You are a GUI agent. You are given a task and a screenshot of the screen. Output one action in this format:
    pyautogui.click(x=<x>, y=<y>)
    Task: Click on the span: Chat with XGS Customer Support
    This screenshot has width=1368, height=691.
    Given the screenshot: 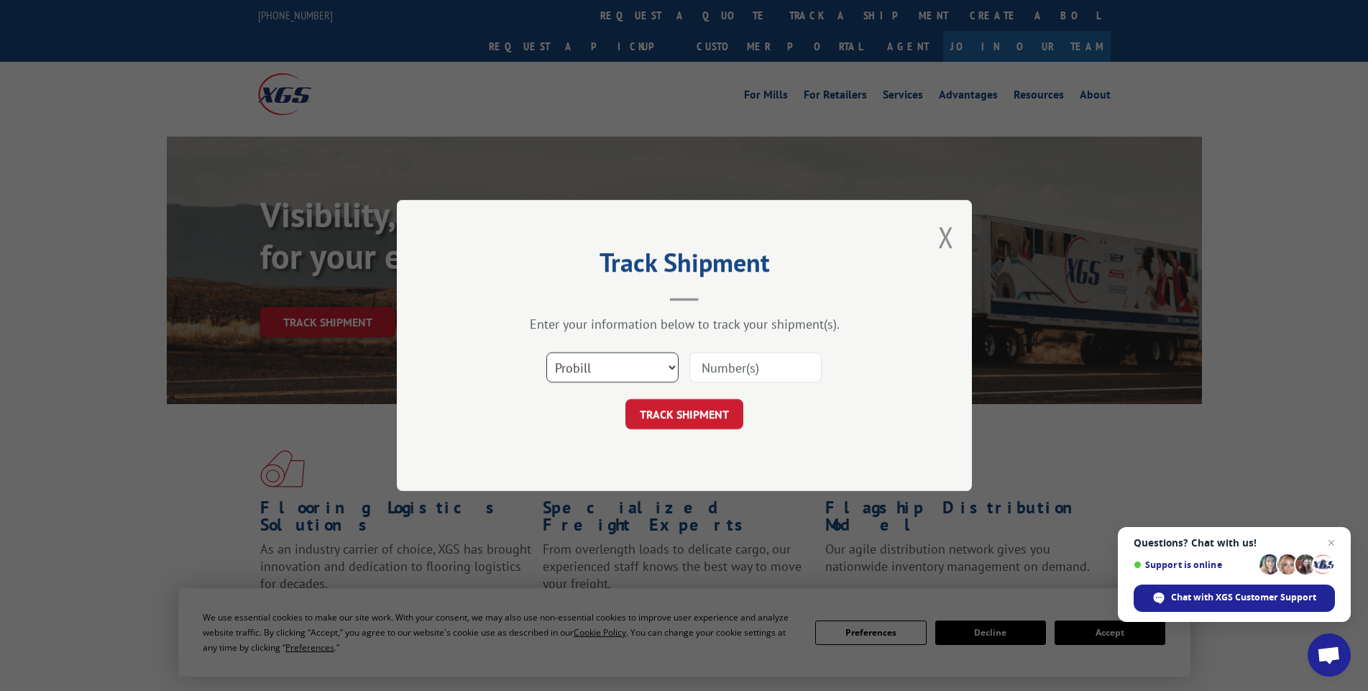 What is the action you would take?
    pyautogui.click(x=1244, y=597)
    